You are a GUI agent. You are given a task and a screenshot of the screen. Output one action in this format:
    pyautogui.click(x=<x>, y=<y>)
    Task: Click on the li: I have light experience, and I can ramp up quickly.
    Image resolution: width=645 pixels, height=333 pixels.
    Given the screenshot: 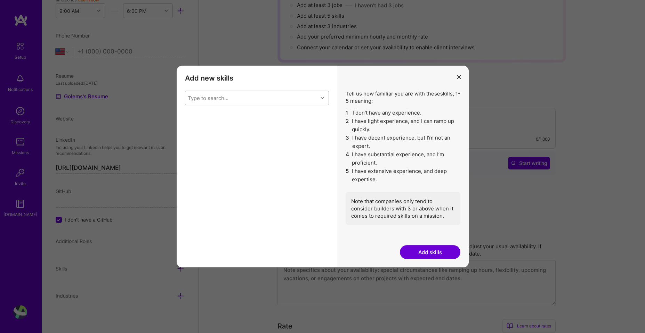 What is the action you would take?
    pyautogui.click(x=403, y=126)
    